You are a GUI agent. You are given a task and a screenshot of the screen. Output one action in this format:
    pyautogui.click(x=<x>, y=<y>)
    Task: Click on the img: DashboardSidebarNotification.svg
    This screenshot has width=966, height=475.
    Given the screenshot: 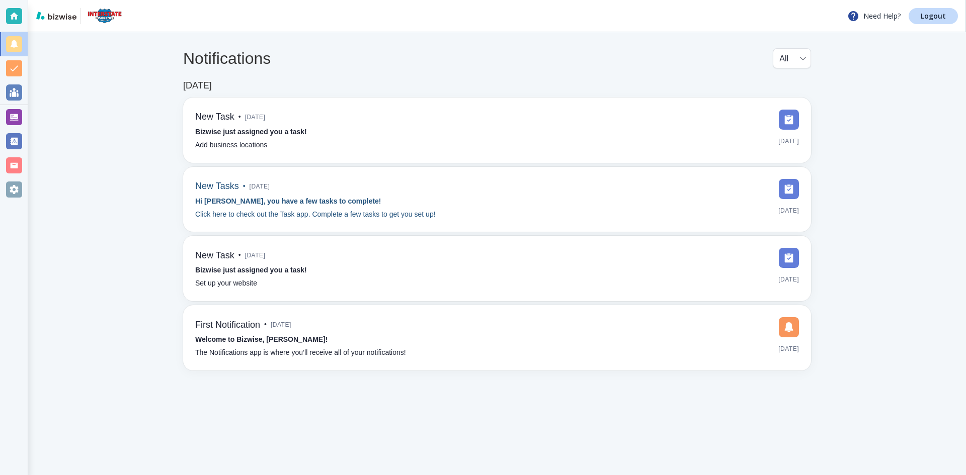 What is the action you would take?
    pyautogui.click(x=789, y=327)
    